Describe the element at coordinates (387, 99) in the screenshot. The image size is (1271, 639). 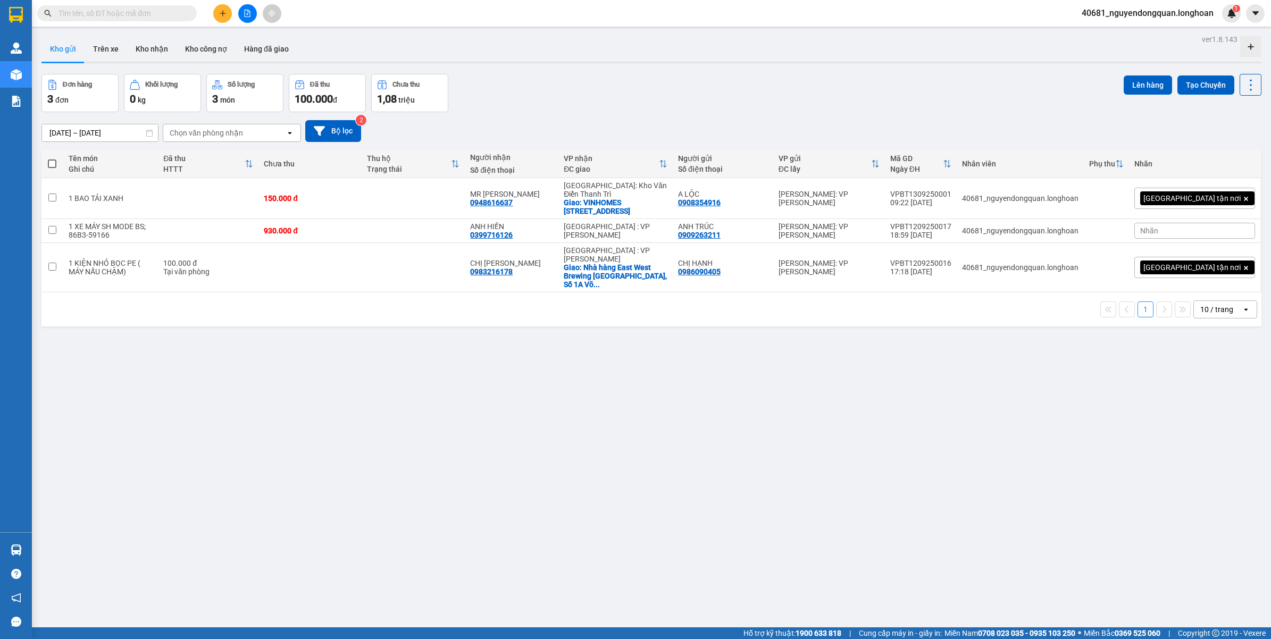
I see `span: 1,08` at that location.